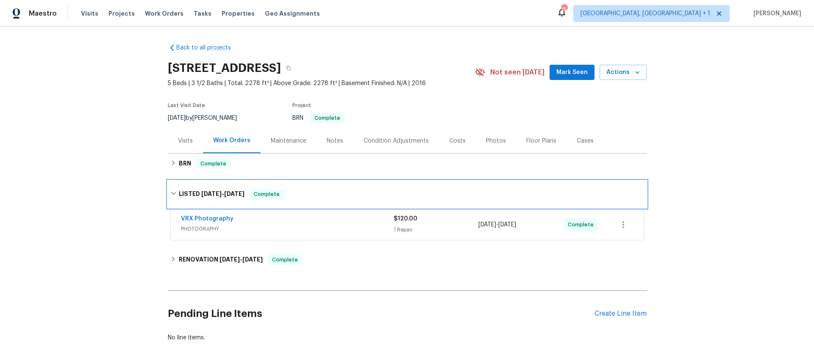  I want to click on div: Visits, so click(185, 141).